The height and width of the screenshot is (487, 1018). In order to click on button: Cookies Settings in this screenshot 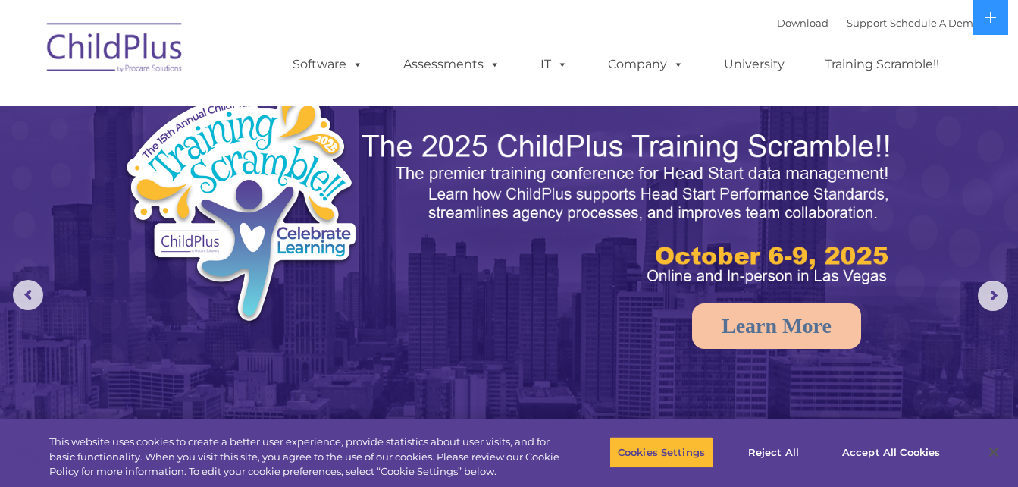, I will do `click(661, 452)`.